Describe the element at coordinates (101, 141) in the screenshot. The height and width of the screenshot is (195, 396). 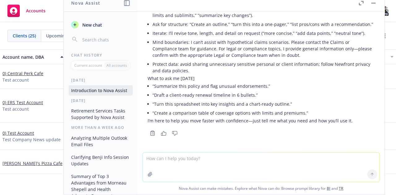
I see `button: Analyzing Multiple Outlook Email Files` at that location.